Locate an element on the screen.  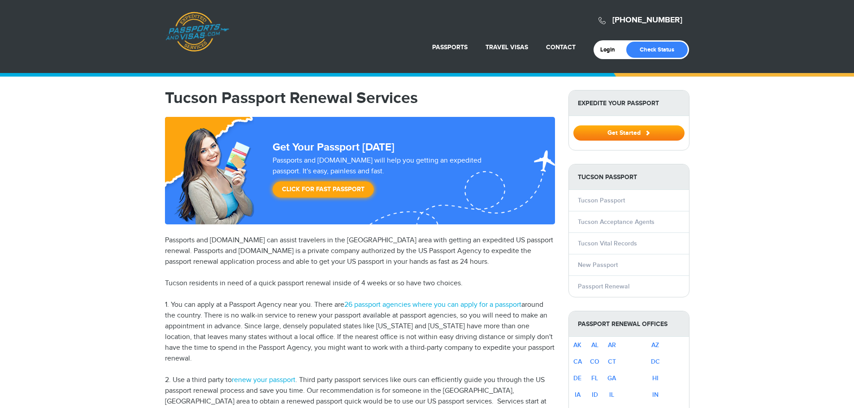
a: Passports is located at coordinates (449, 47).